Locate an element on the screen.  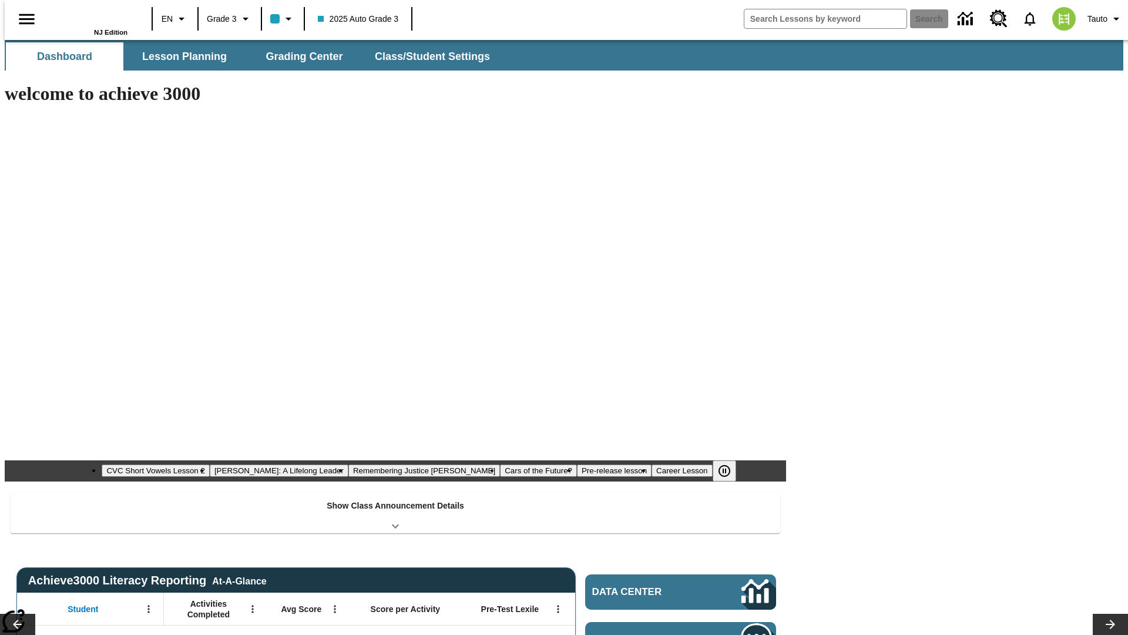
button: Grading Center is located at coordinates (304, 56).